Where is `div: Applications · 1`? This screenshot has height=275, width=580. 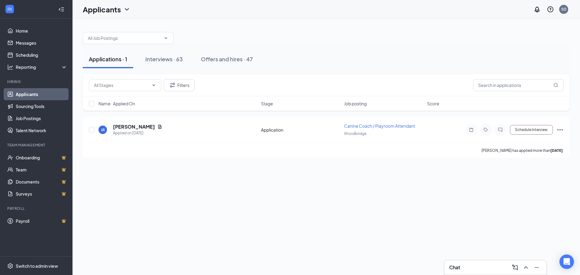 div: Applications · 1 is located at coordinates (108, 59).